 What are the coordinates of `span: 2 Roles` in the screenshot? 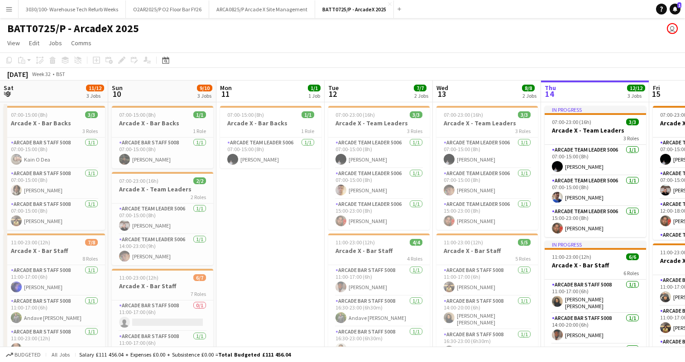 It's located at (198, 197).